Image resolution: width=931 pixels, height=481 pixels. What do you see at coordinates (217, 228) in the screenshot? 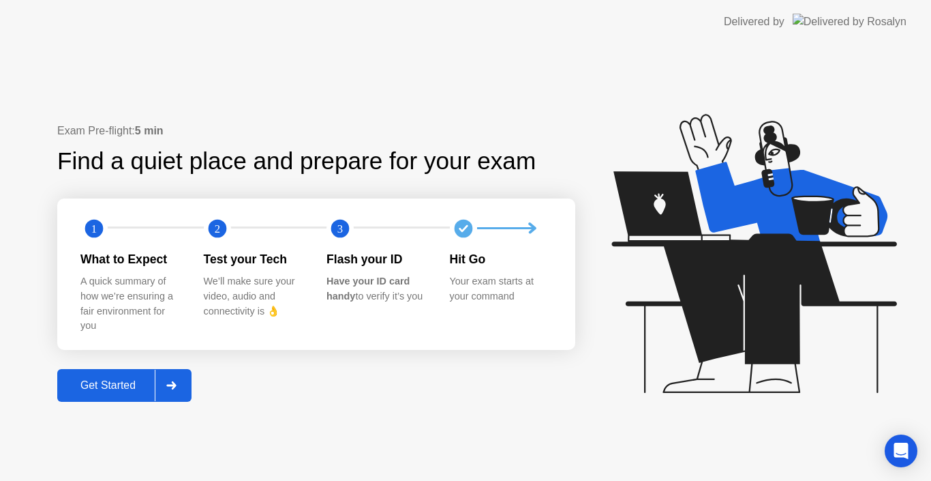
I see `text: 2` at bounding box center [217, 228].